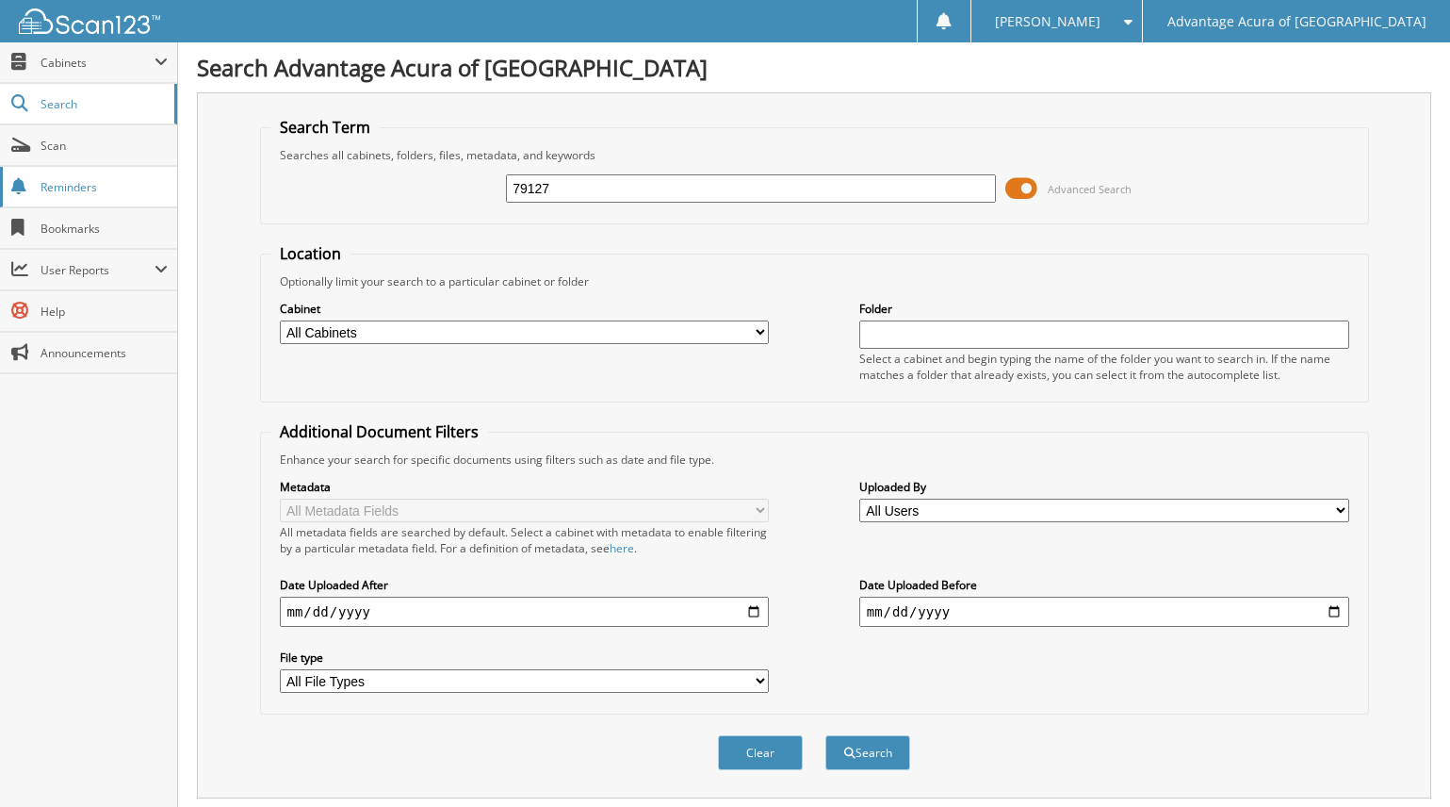  I want to click on span: Advanced Search, so click(1089, 188).